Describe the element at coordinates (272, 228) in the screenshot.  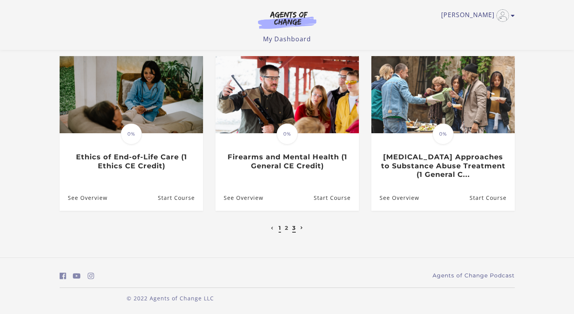
I see `a: Previous page` at that location.